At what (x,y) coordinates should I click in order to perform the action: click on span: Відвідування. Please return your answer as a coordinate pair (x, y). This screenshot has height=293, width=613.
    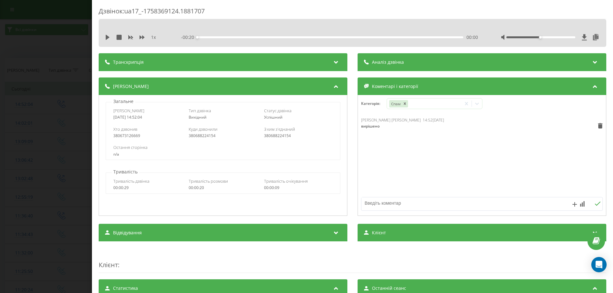
    Looking at the image, I should click on (127, 233).